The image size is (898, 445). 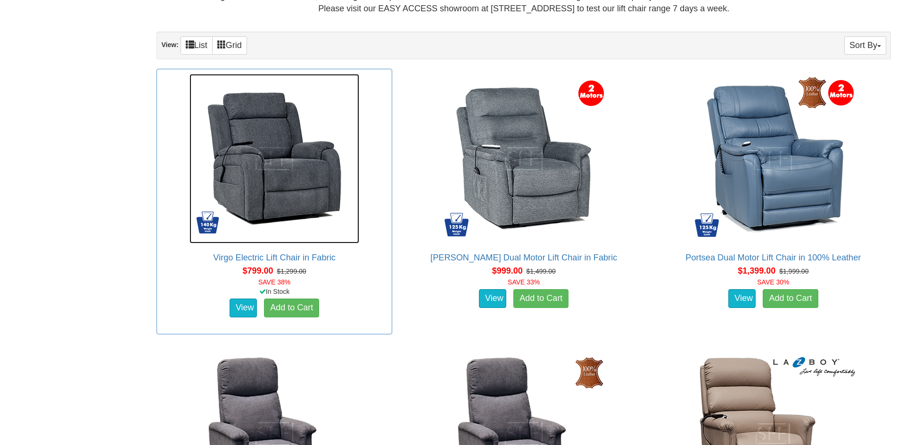 I want to click on img: Virgo Electric Lift Chair in Fabric, so click(x=274, y=159).